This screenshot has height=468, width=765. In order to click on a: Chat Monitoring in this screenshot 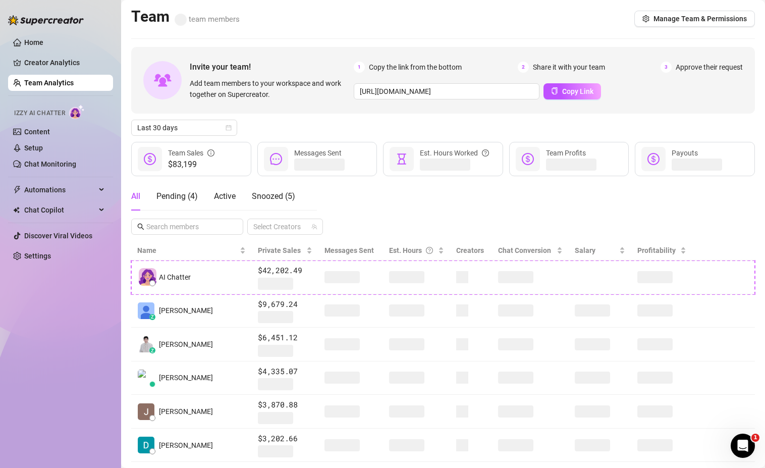, I will do `click(50, 164)`.